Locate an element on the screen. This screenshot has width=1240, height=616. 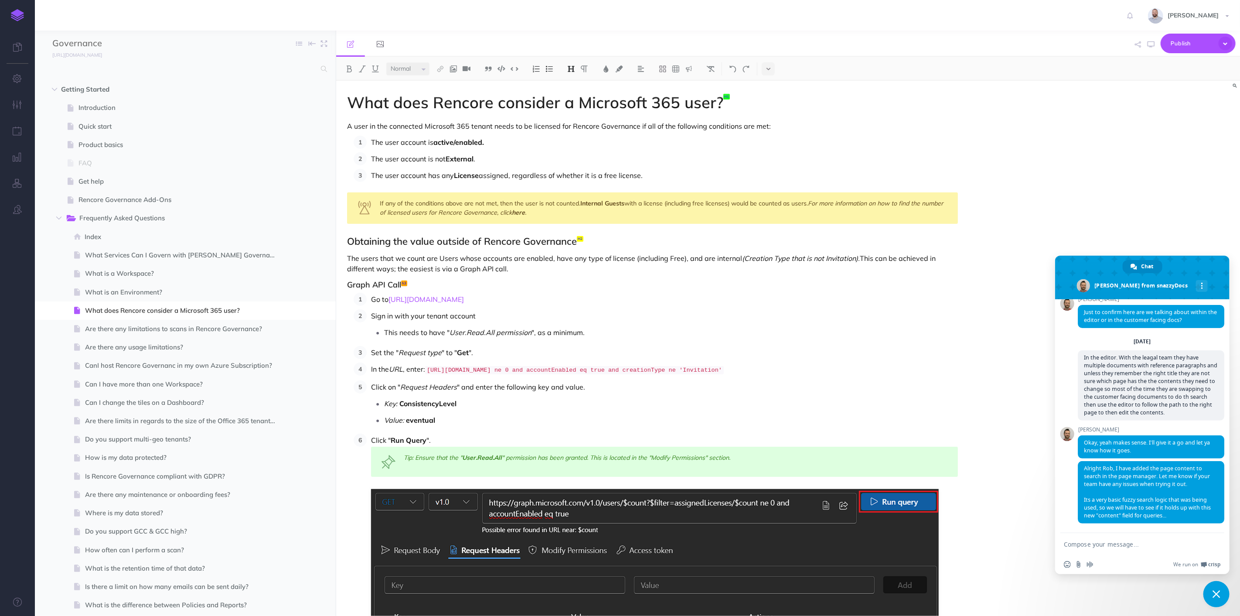
p: Set the " " to " ". is located at coordinates (665, 352).